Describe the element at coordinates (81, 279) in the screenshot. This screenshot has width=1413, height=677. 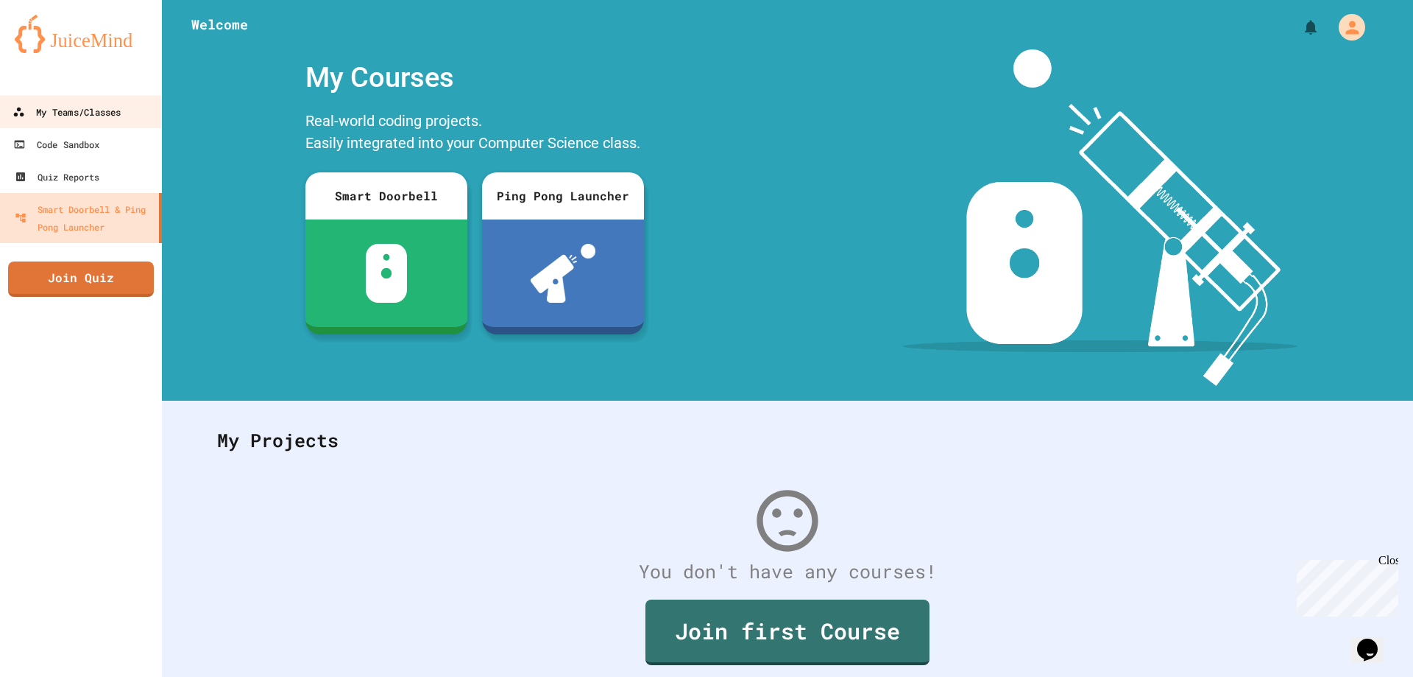
I see `a: Join Quiz` at that location.